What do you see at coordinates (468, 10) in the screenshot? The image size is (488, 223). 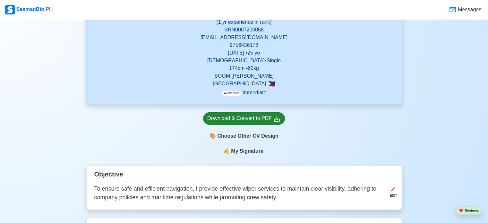 I see `span: Messages` at bounding box center [468, 10].